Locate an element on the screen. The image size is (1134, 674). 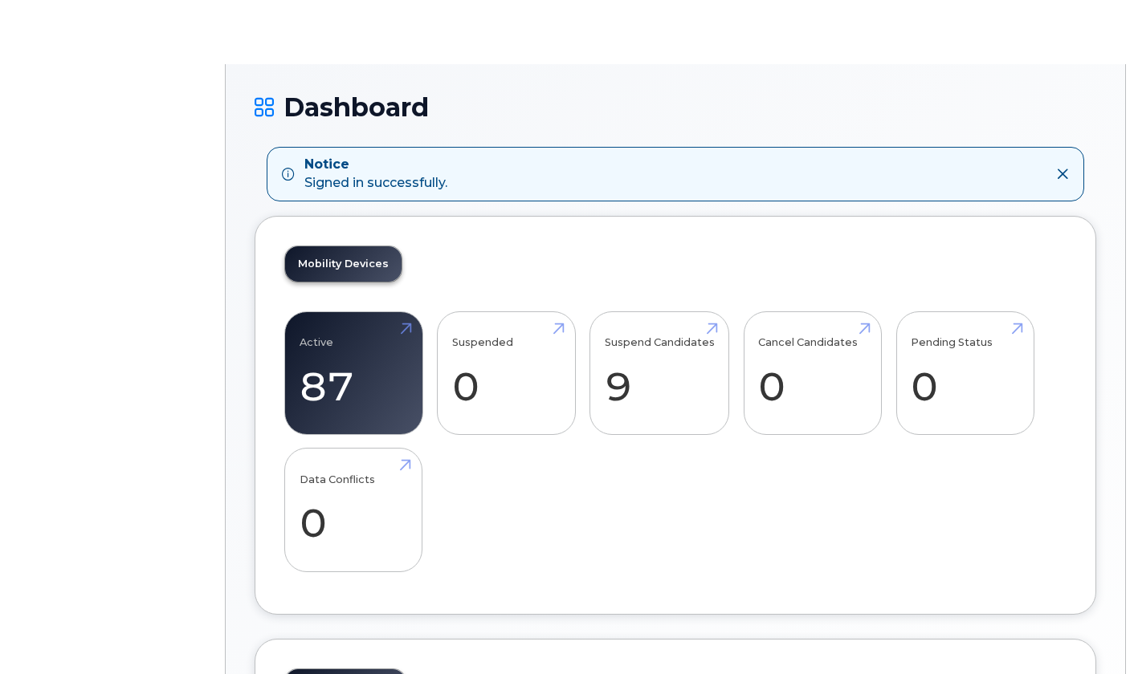
strong: Notice is located at coordinates (376, 165).